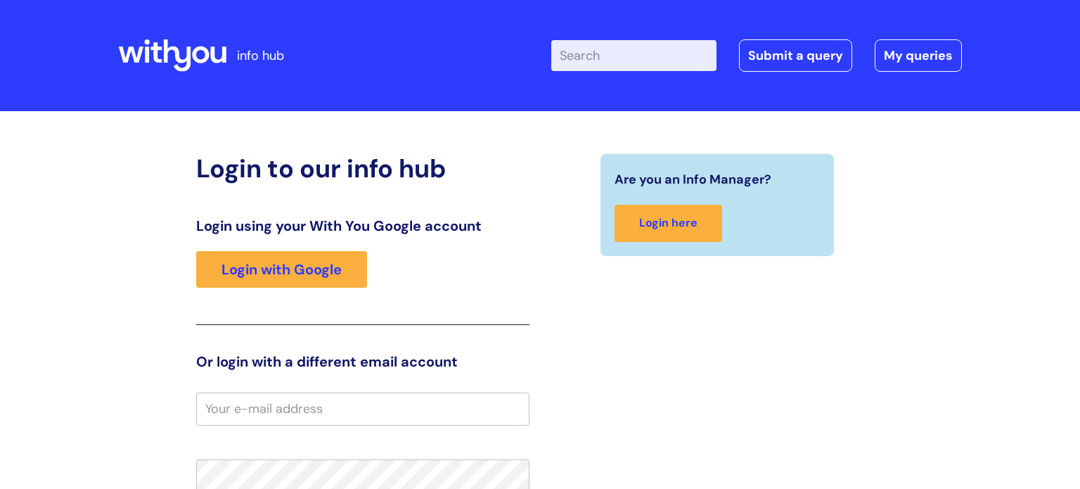 The image size is (1080, 489). What do you see at coordinates (918, 56) in the screenshot?
I see `a: My queries` at bounding box center [918, 56].